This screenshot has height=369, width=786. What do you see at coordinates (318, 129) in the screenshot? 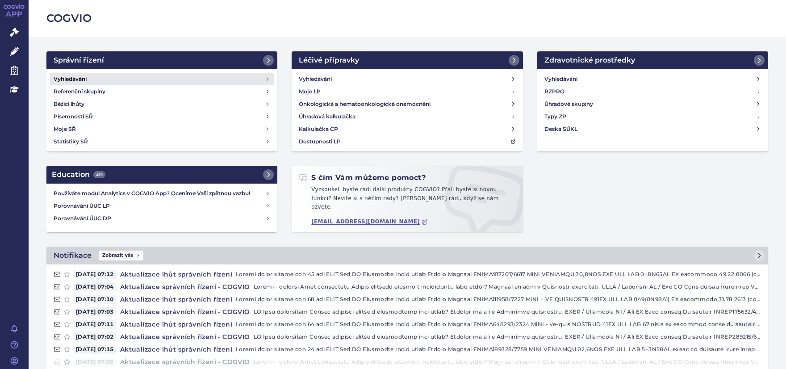
I see `h4: Kalkulačka CP` at bounding box center [318, 129].